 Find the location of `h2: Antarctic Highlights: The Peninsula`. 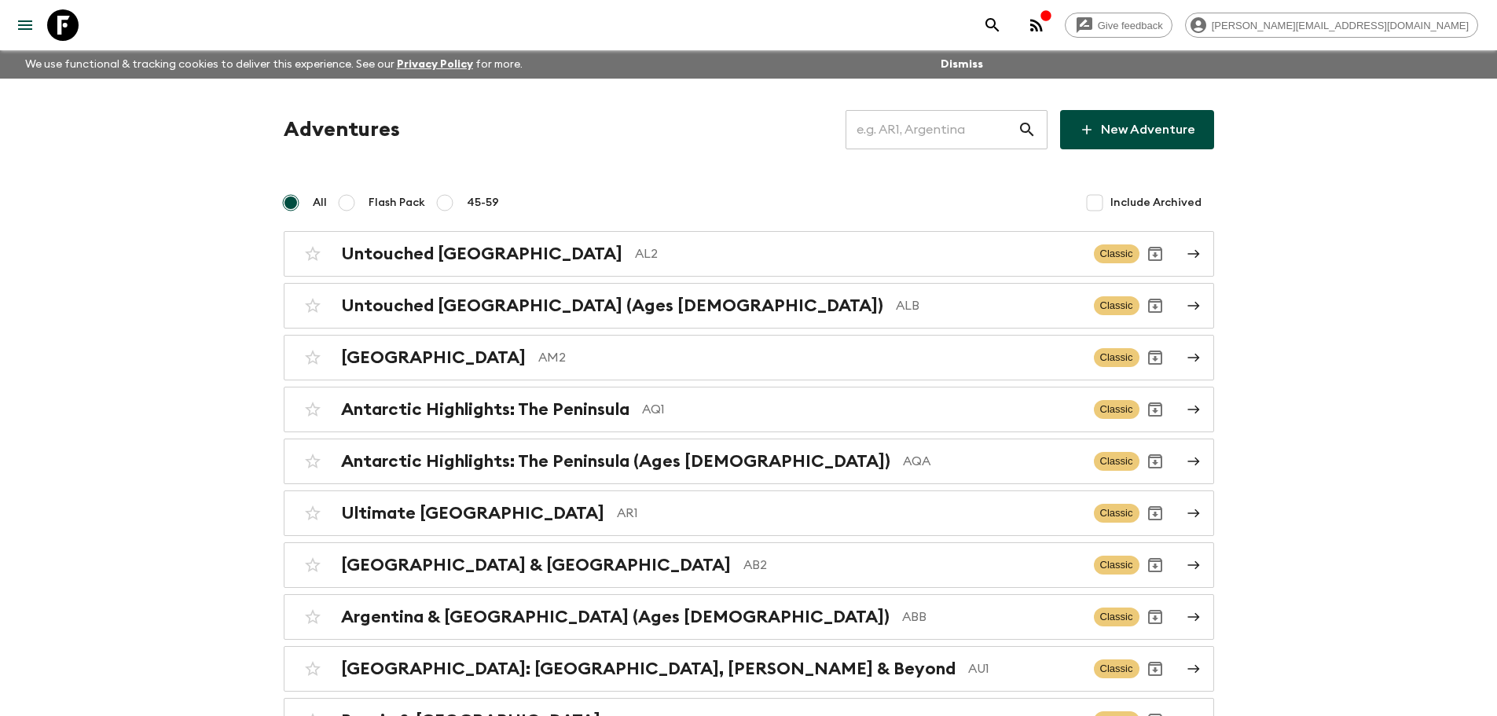

h2: Antarctic Highlights: The Peninsula is located at coordinates (485, 409).